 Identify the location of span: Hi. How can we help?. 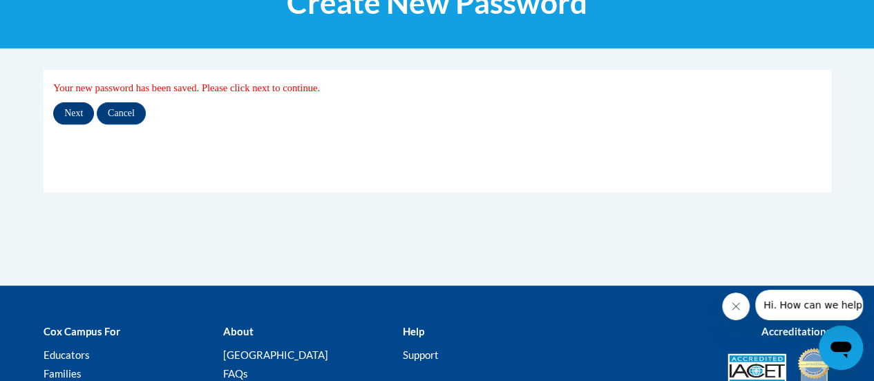
(60, 15).